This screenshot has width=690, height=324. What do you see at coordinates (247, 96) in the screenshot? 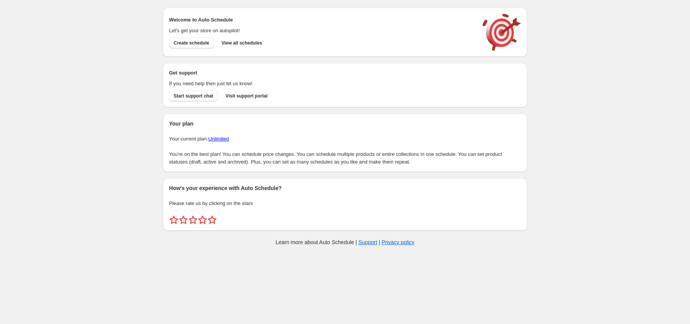
I see `a: Visit support portal` at bounding box center [247, 96].